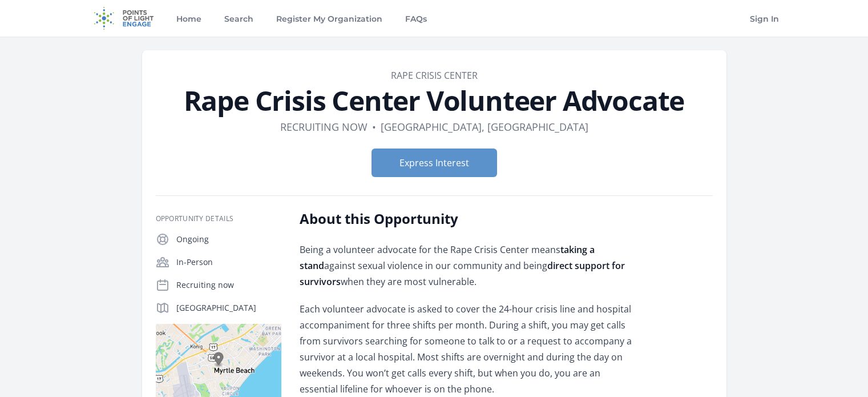 This screenshot has height=397, width=868. Describe the element at coordinates (219, 219) in the screenshot. I see `h3: Opportunity Details` at that location.